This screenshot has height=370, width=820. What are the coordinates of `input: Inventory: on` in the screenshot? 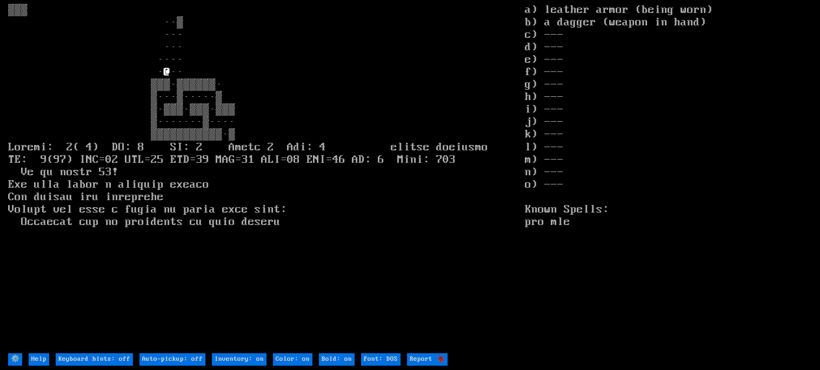 It's located at (239, 359).